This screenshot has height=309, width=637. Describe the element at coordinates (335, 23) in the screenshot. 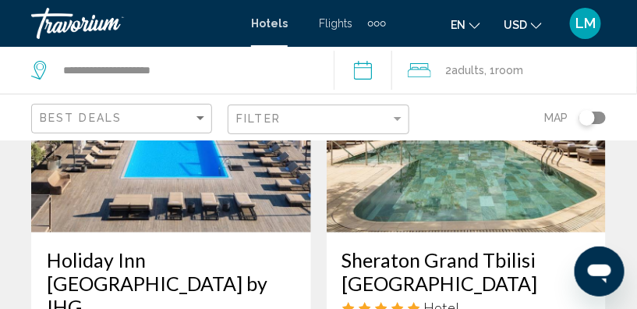

I see `a: Flights` at that location.